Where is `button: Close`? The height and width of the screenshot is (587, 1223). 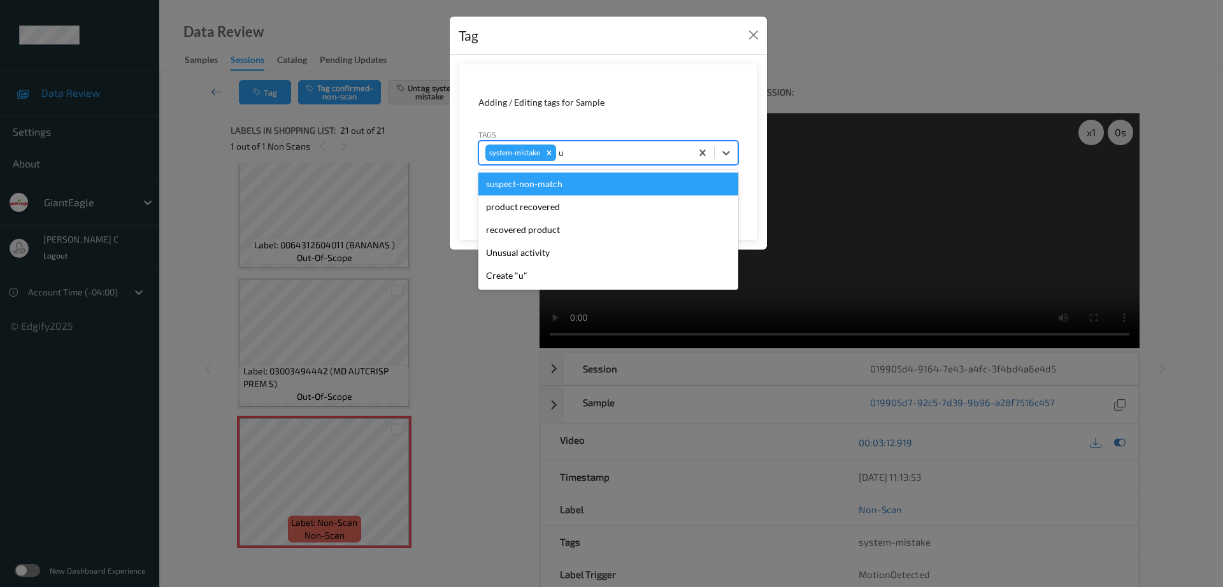
button: Close is located at coordinates (754, 35).